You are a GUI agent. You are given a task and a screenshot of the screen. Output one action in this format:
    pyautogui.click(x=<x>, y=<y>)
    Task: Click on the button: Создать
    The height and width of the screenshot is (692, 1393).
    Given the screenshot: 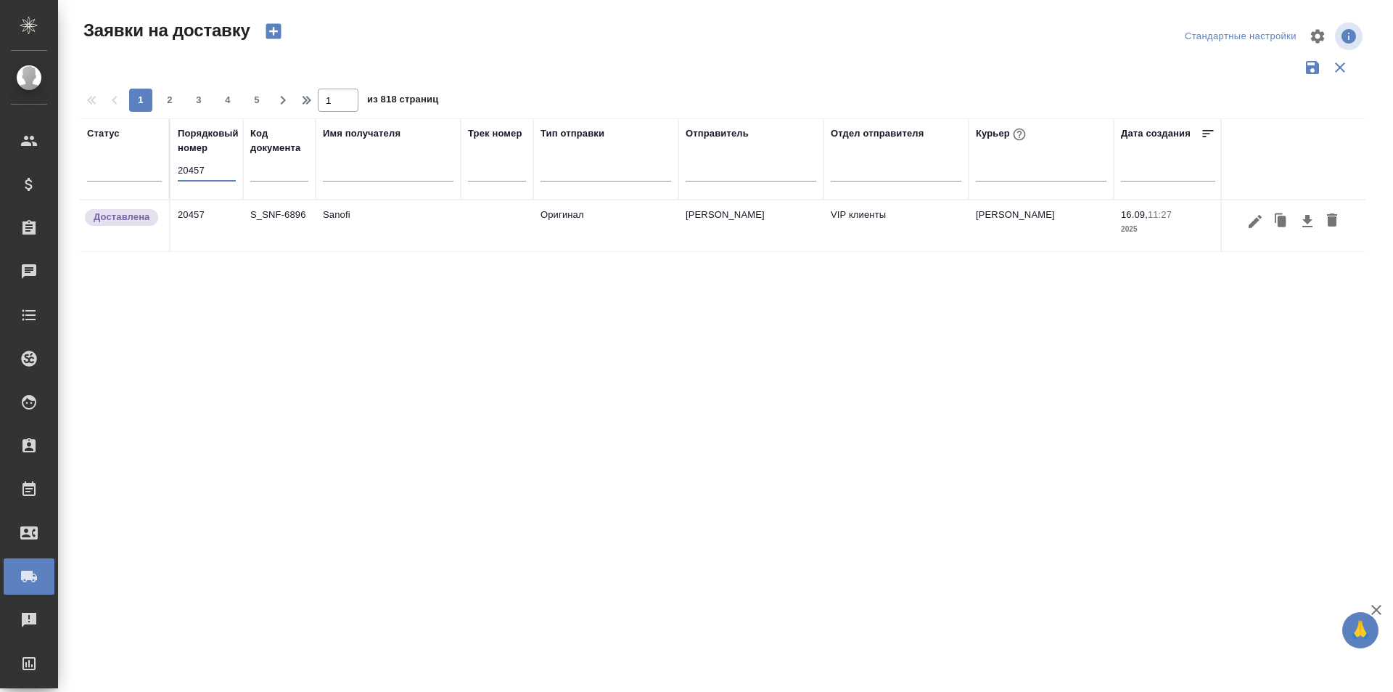 What is the action you would take?
    pyautogui.click(x=274, y=31)
    